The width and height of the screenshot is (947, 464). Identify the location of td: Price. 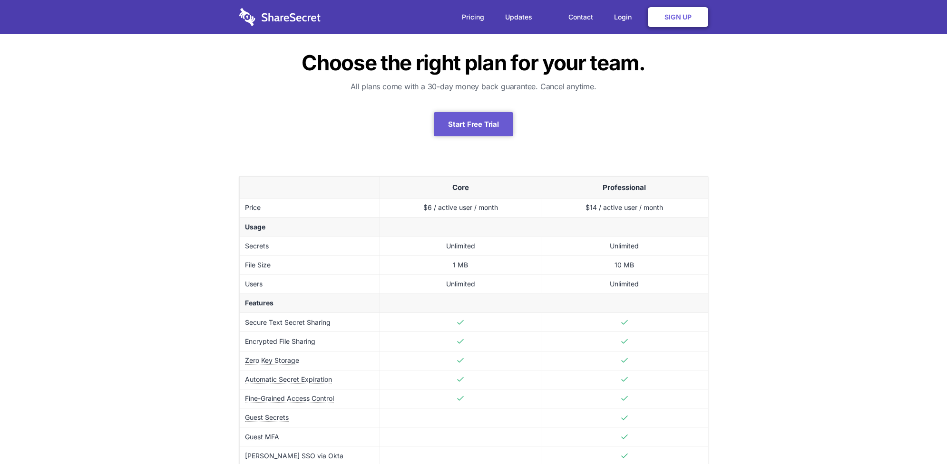
(309, 208).